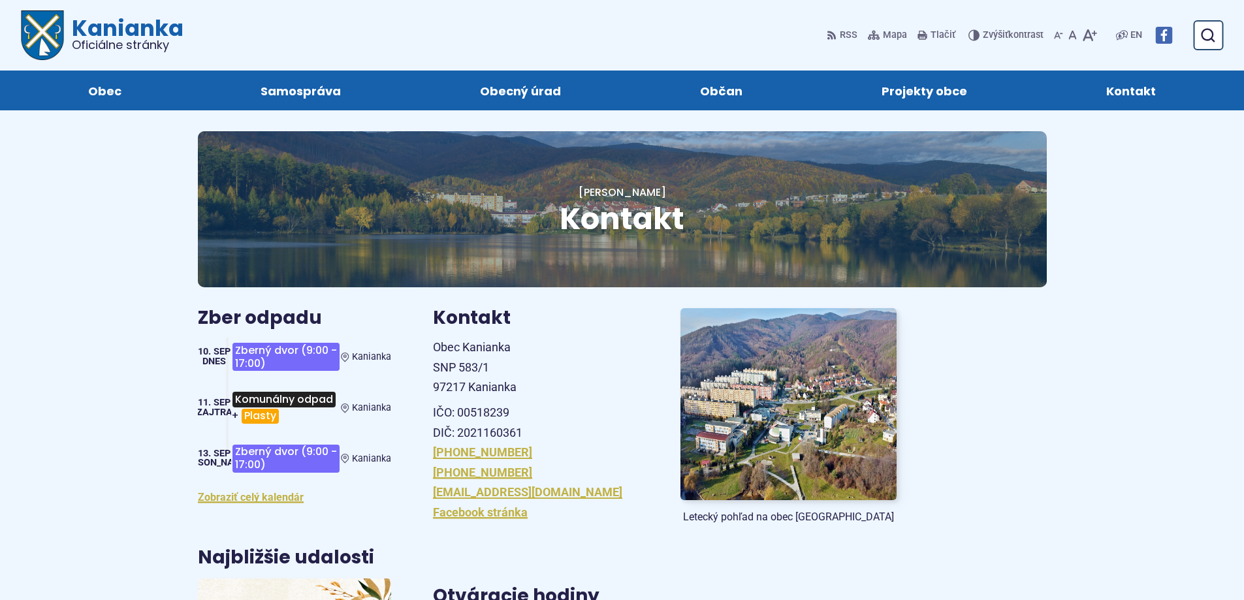 This screenshot has width=1244, height=600. Describe the element at coordinates (1131, 90) in the screenshot. I see `a: Kontakt` at that location.